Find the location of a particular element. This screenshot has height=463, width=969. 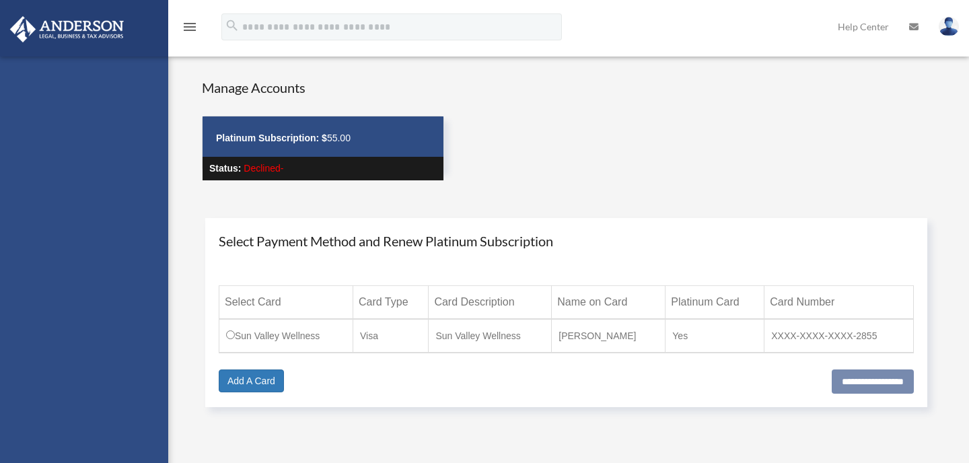

th: Card Description is located at coordinates (490, 303).